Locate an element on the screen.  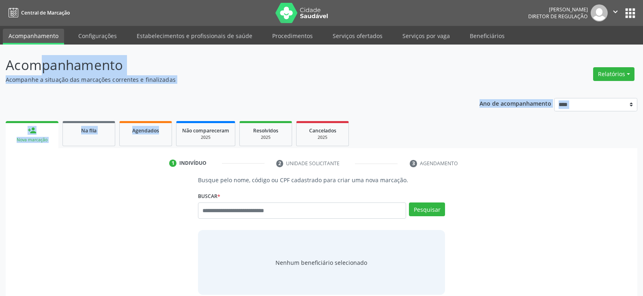
a: Serviços ofertados is located at coordinates (357, 36).